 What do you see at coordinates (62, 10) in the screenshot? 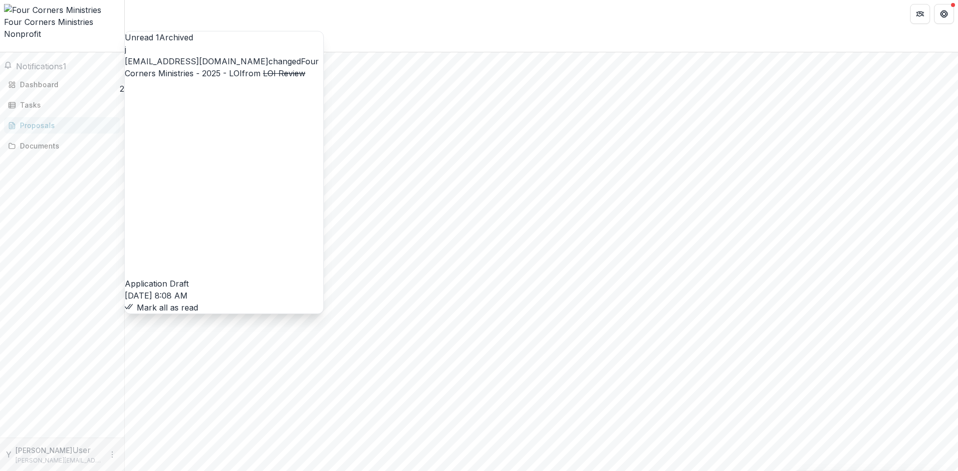
I see `img: Four Corners Ministries` at bounding box center [62, 10].